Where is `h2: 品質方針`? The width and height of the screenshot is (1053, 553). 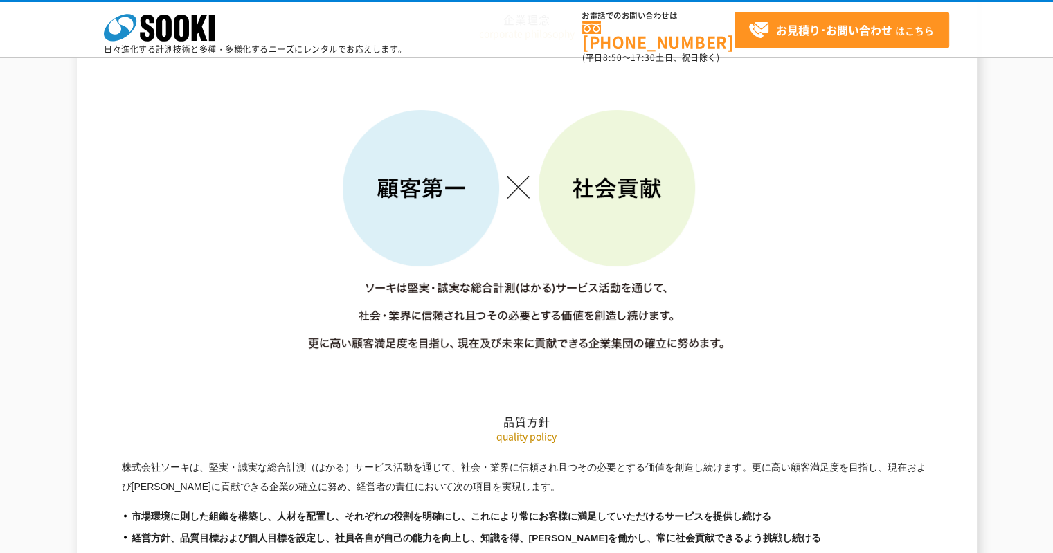
h2: 品質方針 is located at coordinates (527, 352).